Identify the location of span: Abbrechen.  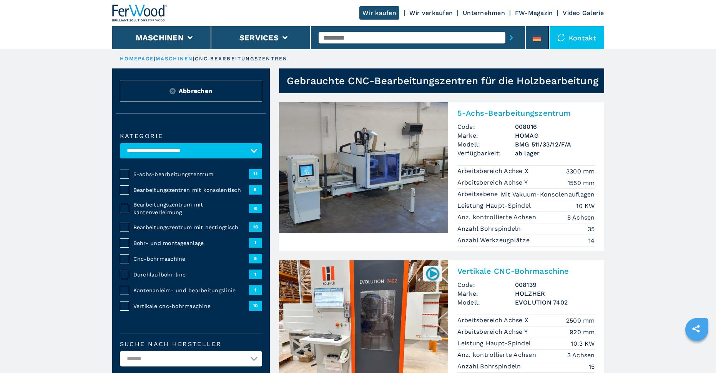
(195, 91).